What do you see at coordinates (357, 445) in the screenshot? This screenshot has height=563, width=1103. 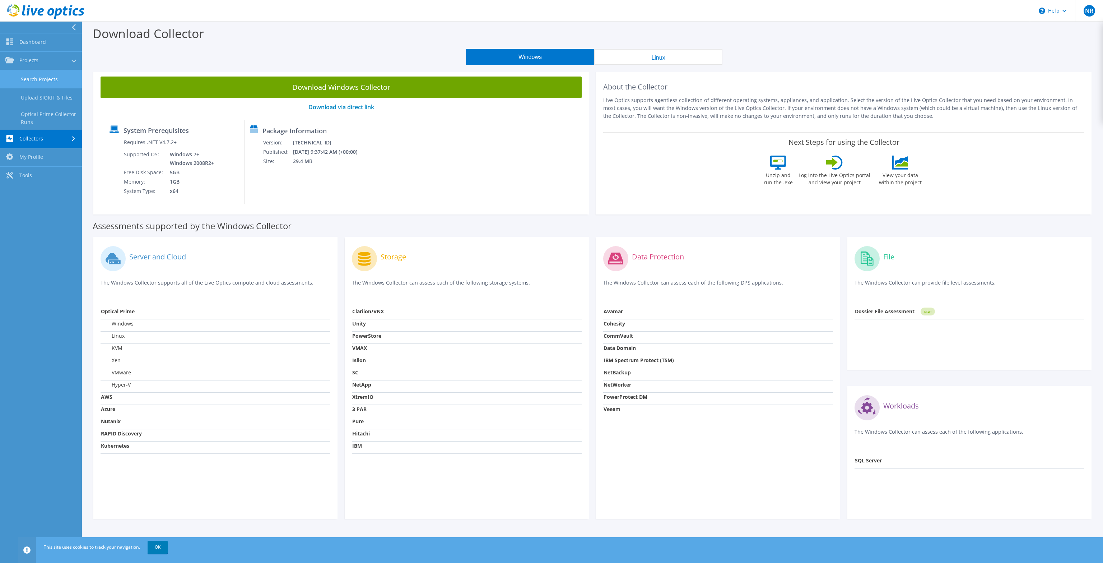 I see `strong: IBM` at bounding box center [357, 445].